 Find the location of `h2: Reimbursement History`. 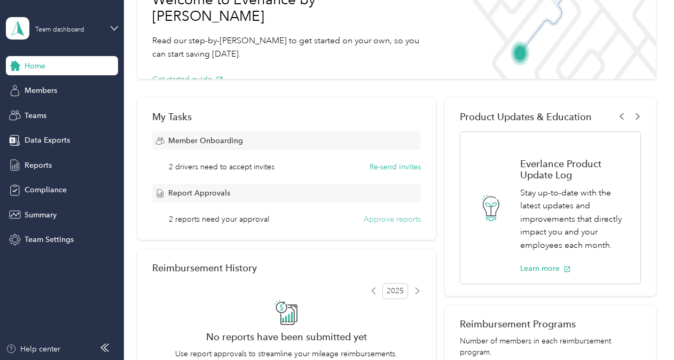

h2: Reimbursement History is located at coordinates (205, 268).